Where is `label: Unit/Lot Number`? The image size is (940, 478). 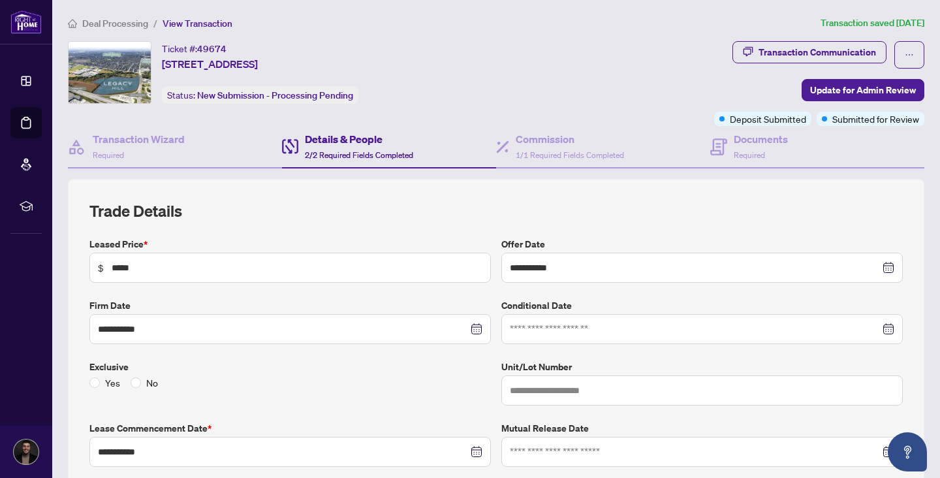
label: Unit/Lot Number is located at coordinates (702, 367).